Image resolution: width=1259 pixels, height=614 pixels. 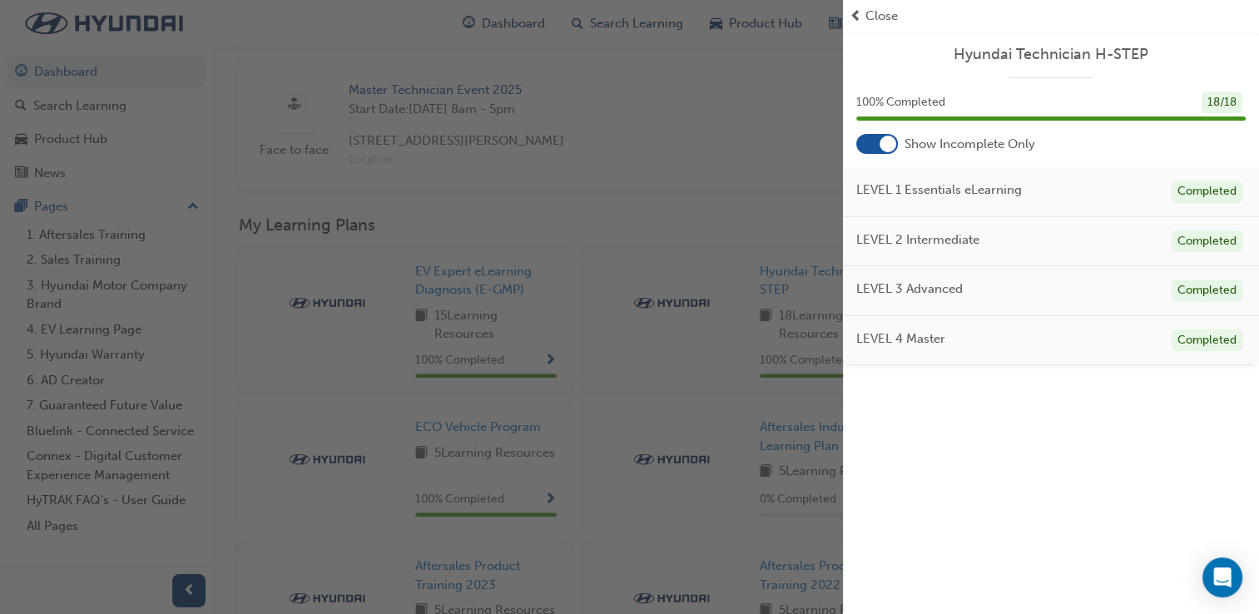 What do you see at coordinates (900, 102) in the screenshot?
I see `span: 100 % Completed` at bounding box center [900, 102].